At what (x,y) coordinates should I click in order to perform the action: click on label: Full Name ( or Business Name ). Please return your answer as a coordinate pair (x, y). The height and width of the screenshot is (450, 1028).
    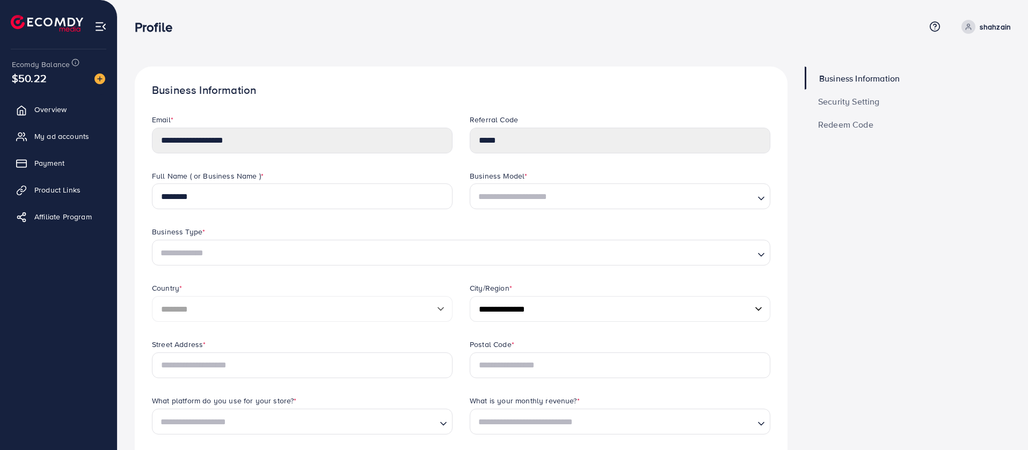
    Looking at the image, I should click on (208, 176).